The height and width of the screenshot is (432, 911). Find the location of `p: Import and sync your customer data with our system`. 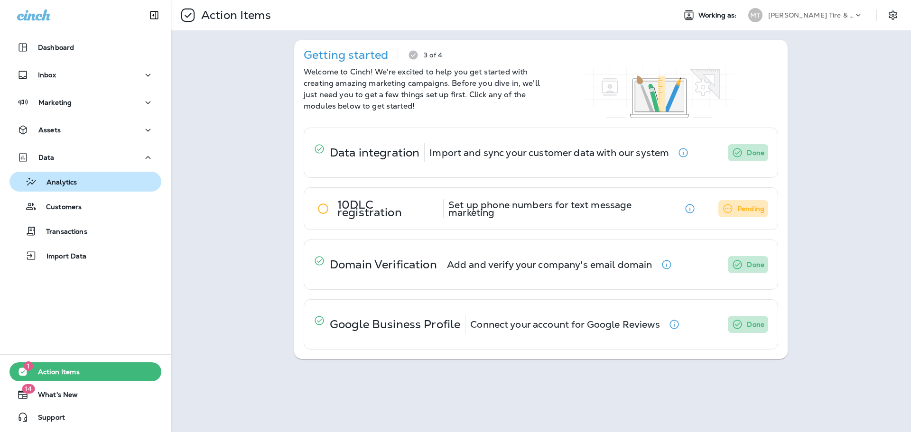

p: Import and sync your customer data with our system is located at coordinates (549, 153).